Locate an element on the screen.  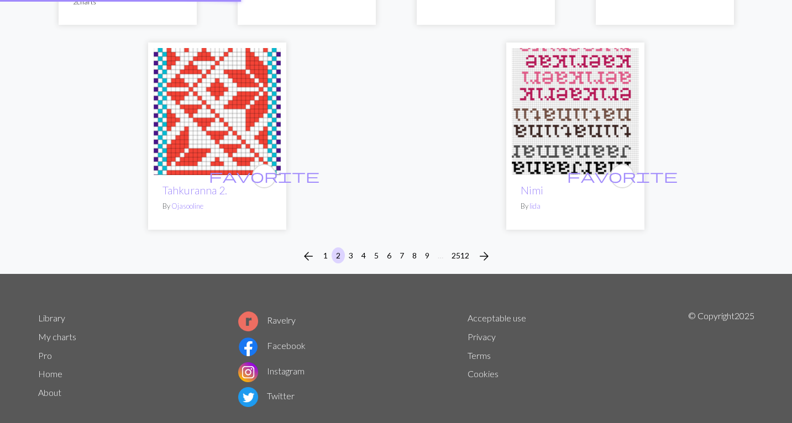
a: About is located at coordinates (50, 392).